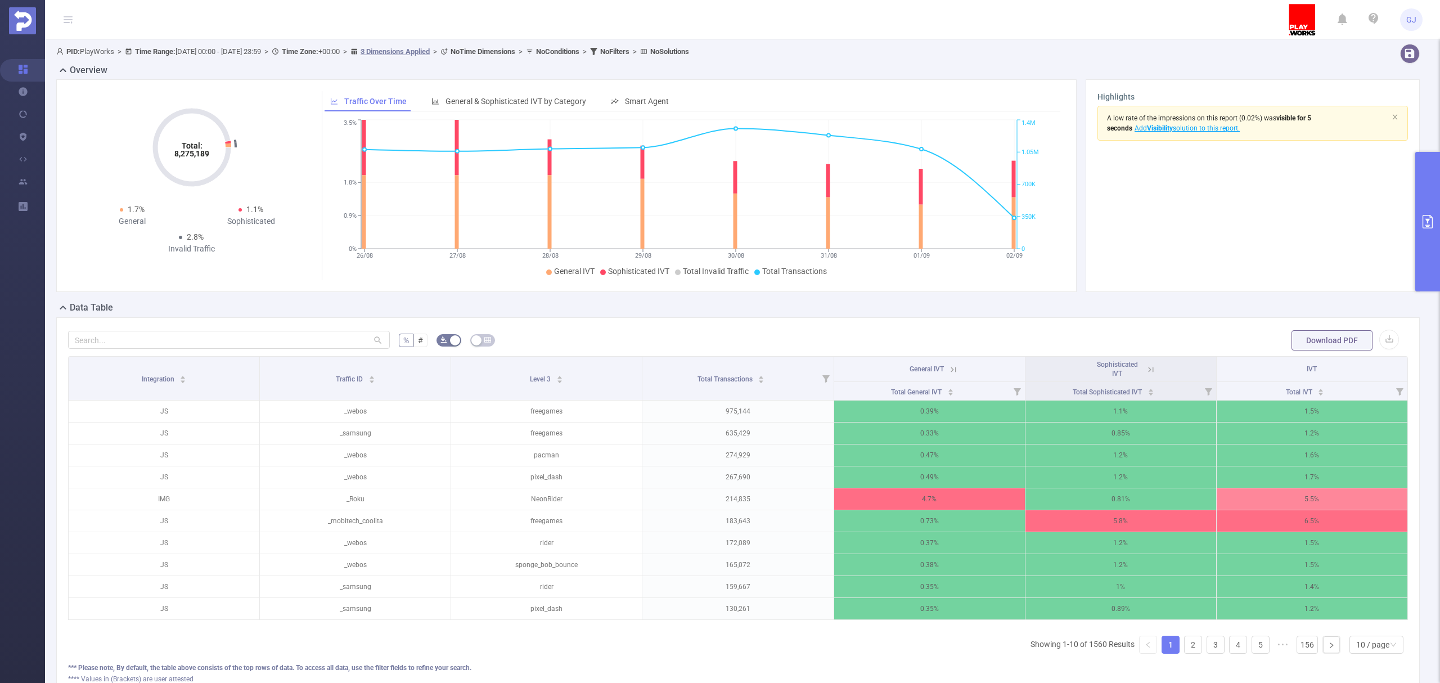 This screenshot has width=1440, height=683. I want to click on a: 1, so click(1171, 645).